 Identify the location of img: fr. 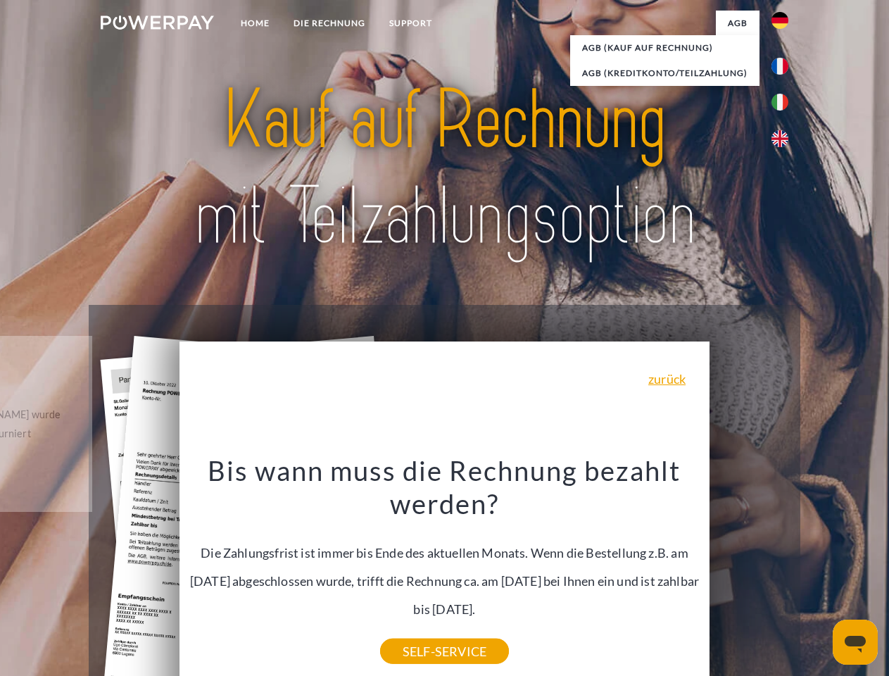
(780, 66).